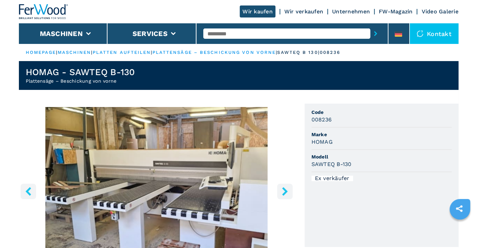 The width and height of the screenshot is (477, 248). I want to click on button: submit-button, so click(376, 34).